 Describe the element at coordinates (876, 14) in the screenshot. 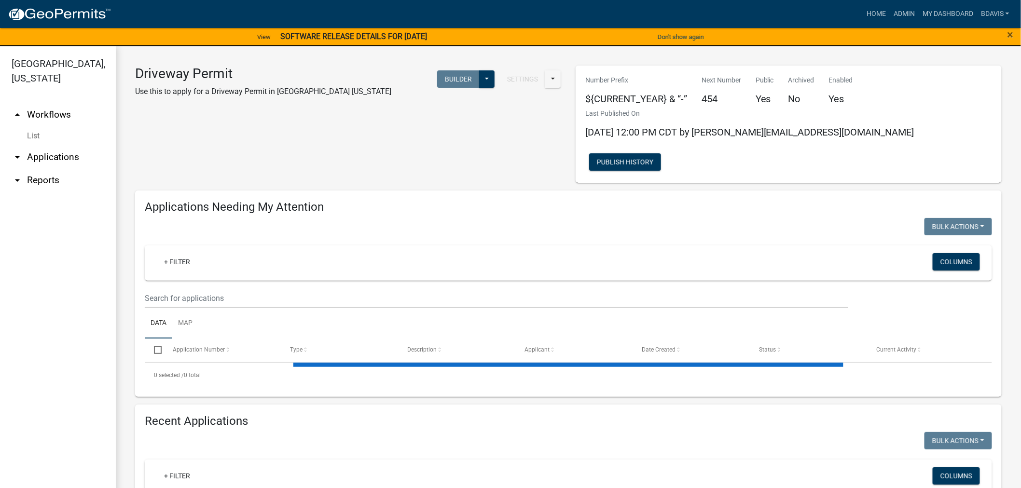

I see `a: Home` at that location.